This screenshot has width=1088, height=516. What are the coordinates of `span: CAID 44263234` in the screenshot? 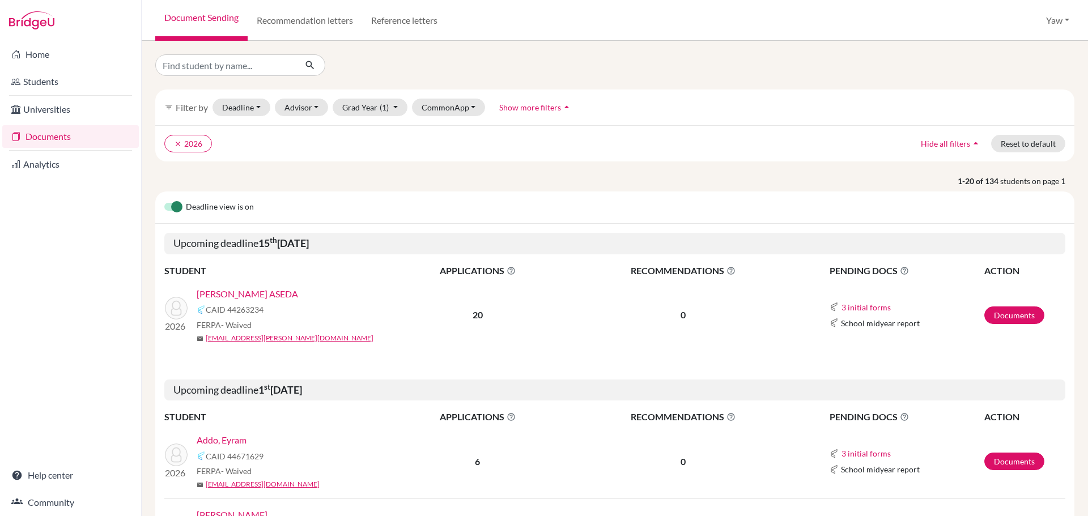 It's located at (235, 309).